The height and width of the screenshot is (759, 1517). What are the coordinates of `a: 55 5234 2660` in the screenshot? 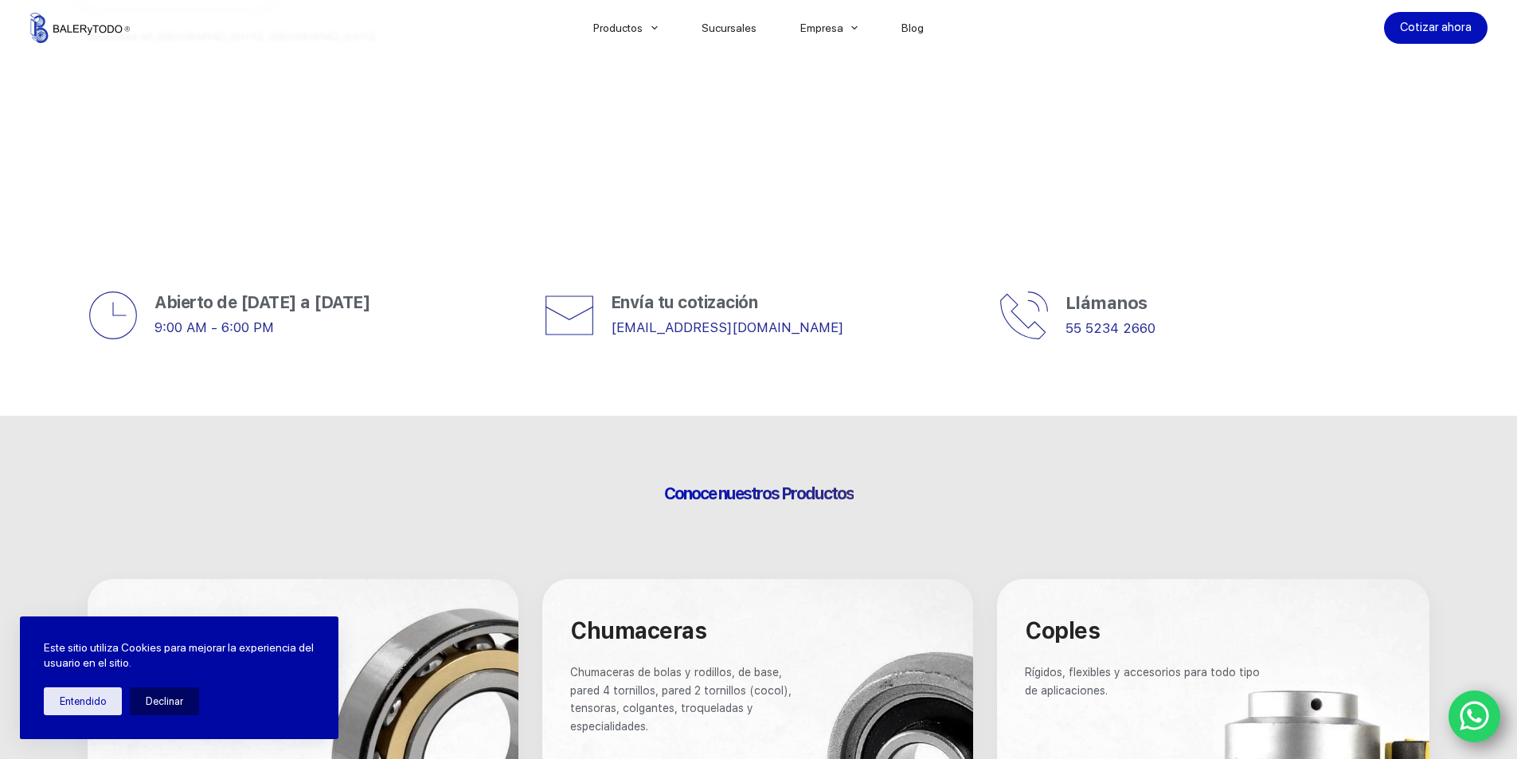 It's located at (1110, 328).